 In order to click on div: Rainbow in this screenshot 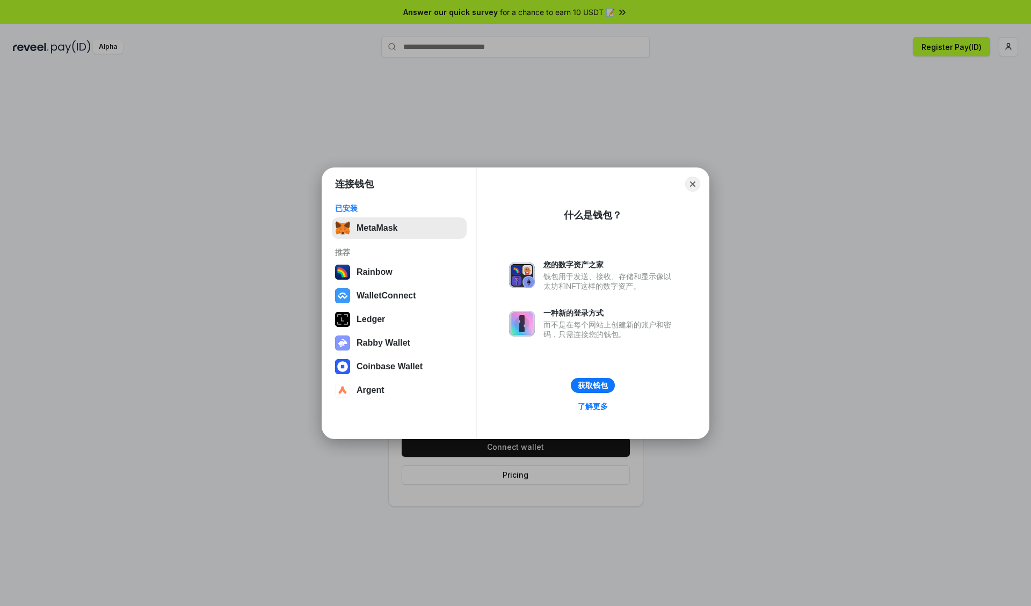, I will do `click(374, 272)`.